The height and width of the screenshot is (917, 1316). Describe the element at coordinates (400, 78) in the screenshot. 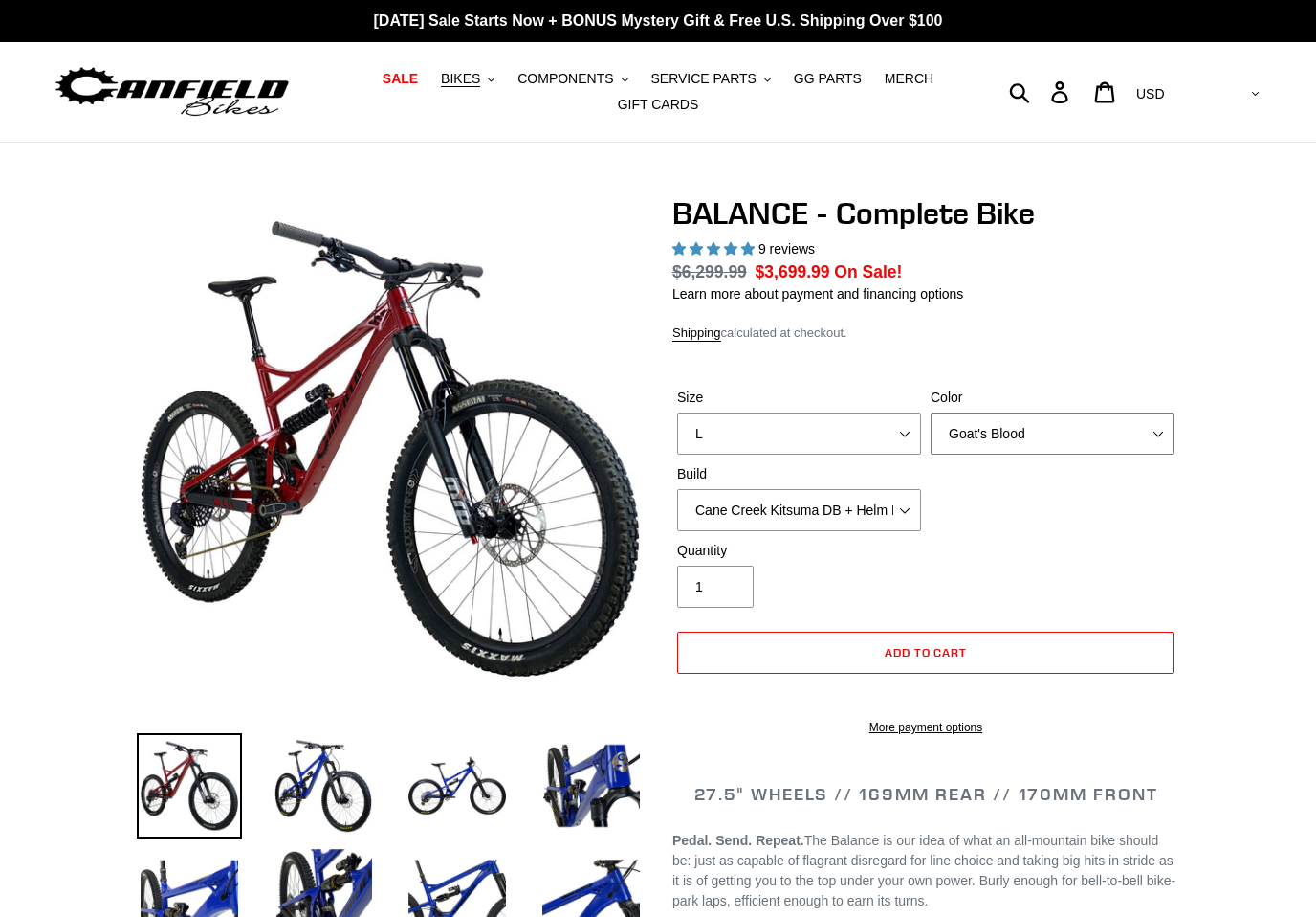

I see `a: SALE` at that location.